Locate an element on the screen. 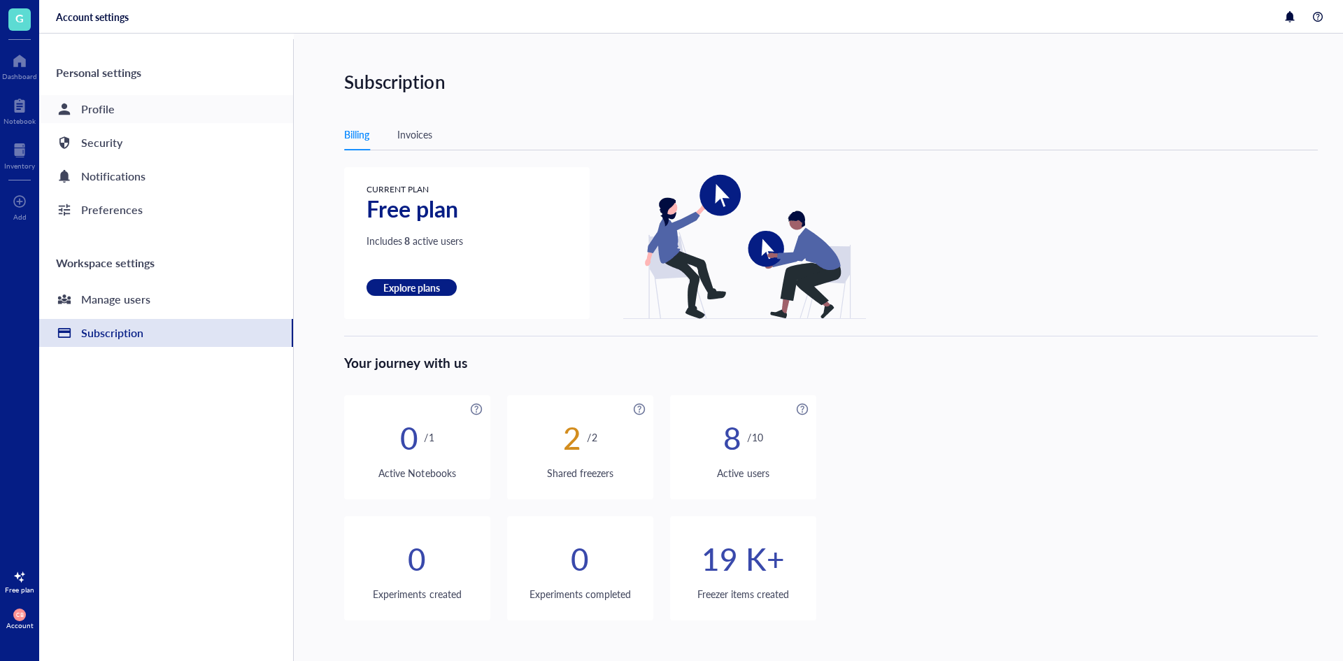  span: 8 is located at coordinates (406, 241).